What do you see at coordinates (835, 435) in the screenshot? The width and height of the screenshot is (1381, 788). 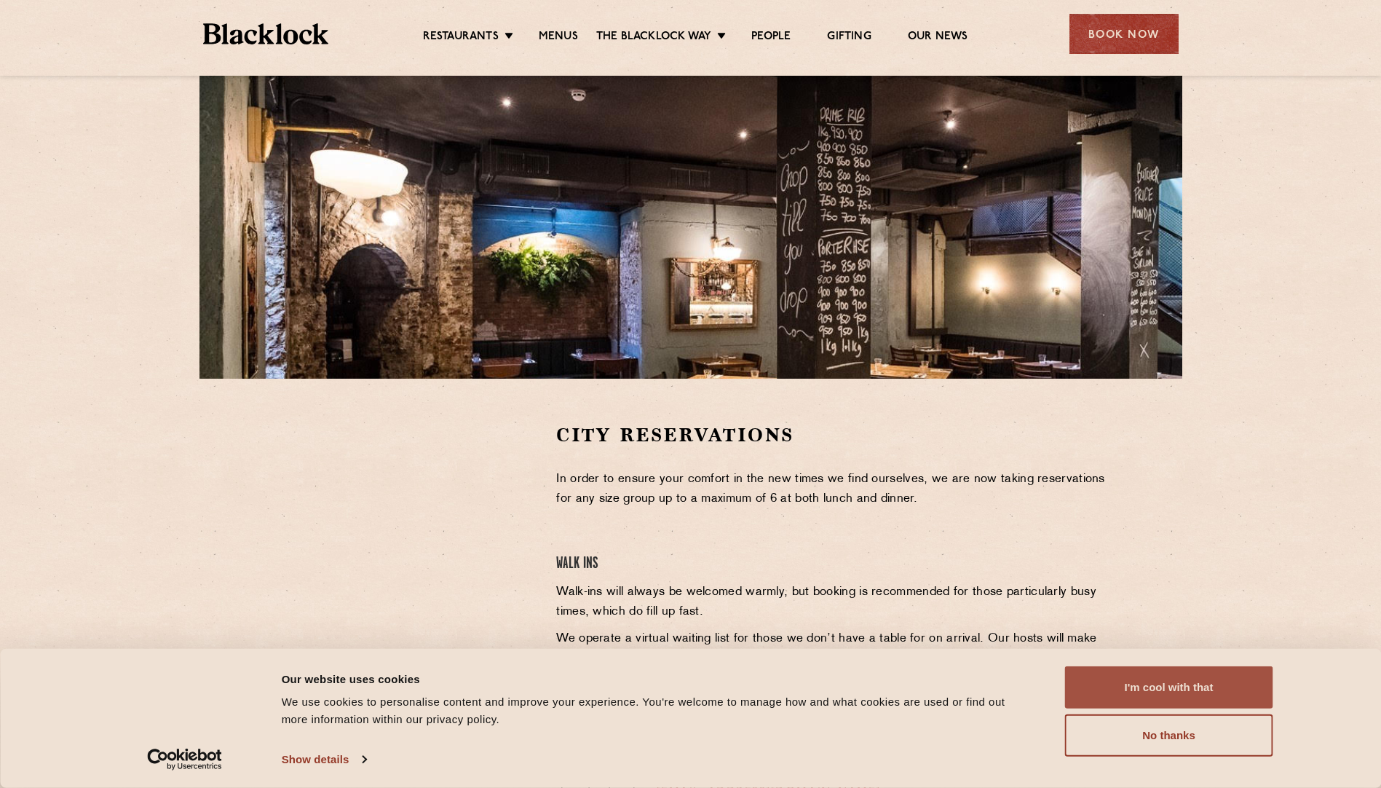 I see `h2: City Reservations` at bounding box center [835, 435].